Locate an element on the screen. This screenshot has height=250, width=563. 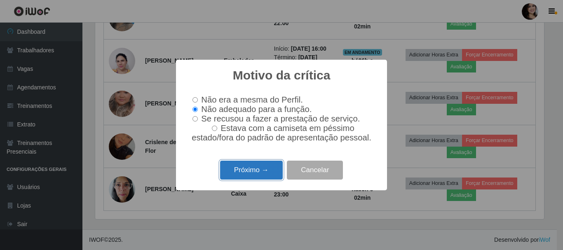
input: Se recusou a fazer a prestação de serviço. is located at coordinates (195, 119).